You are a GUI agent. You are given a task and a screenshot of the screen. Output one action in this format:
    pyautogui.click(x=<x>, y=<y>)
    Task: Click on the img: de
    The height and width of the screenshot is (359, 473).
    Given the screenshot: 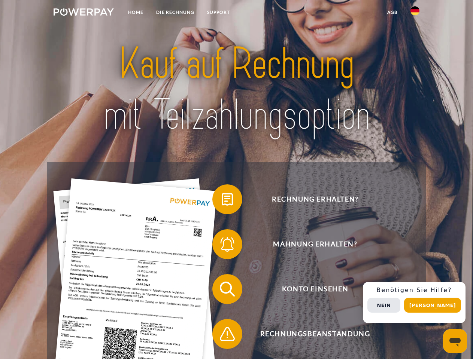 What is the action you would take?
    pyautogui.click(x=415, y=11)
    